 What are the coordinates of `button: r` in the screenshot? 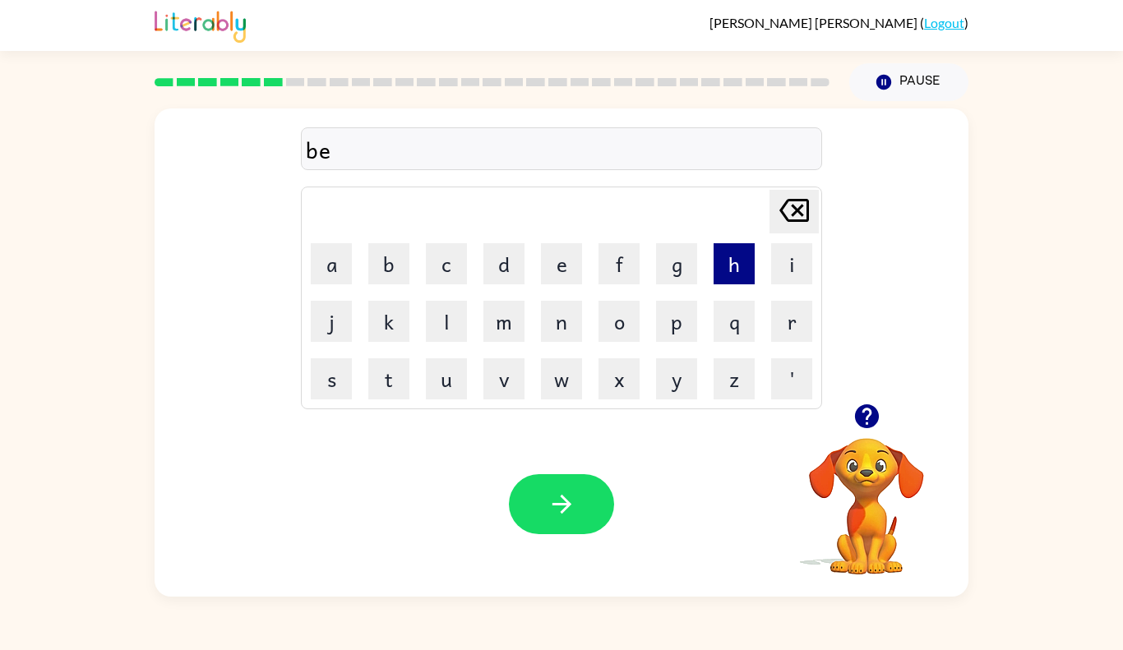 It's located at (791, 321).